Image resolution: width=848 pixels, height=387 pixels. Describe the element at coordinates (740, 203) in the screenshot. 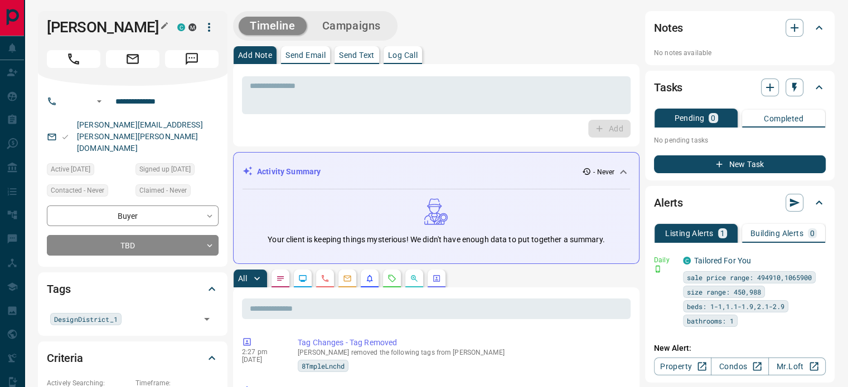

I see `div: Alerts` at that location.